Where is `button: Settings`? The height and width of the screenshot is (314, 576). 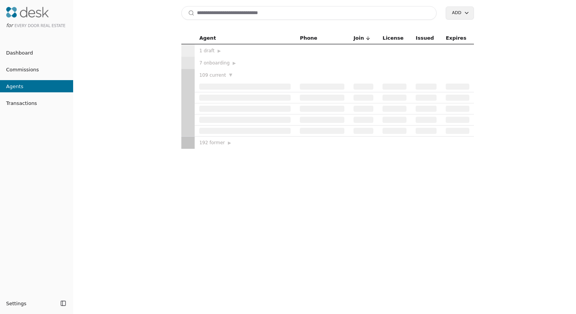 button: Settings is located at coordinates (30, 303).